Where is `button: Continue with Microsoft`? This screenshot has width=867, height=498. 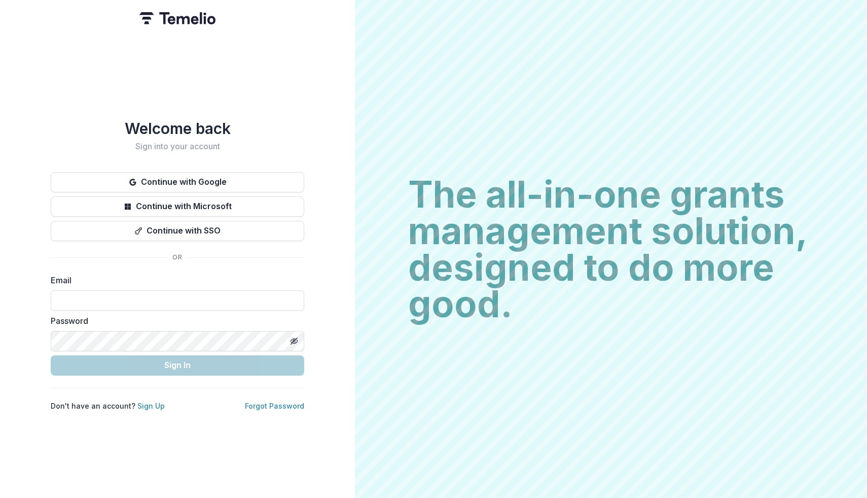
button: Continue with Microsoft is located at coordinates (178, 206).